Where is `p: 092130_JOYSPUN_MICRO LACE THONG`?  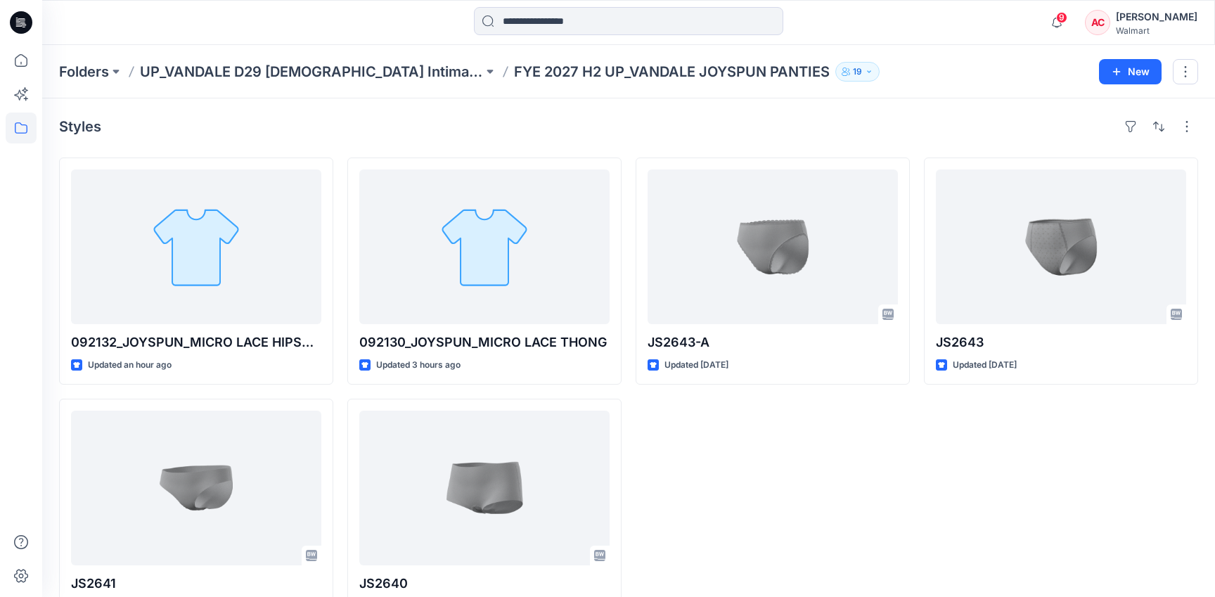 p: 092130_JOYSPUN_MICRO LACE THONG is located at coordinates (484, 342).